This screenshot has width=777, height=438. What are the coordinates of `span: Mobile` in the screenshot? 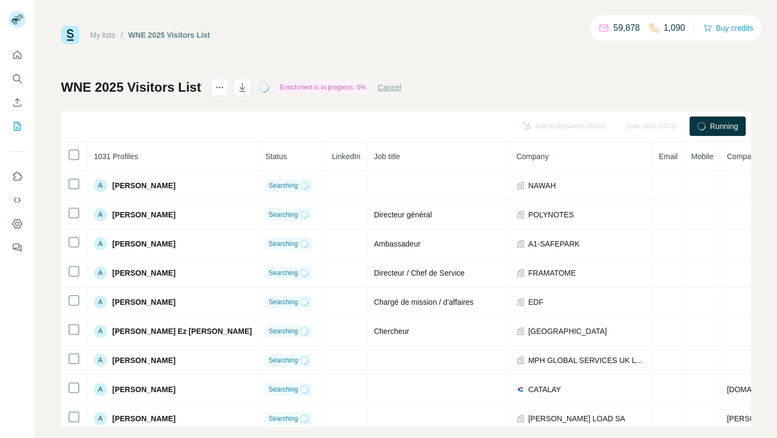 It's located at (702, 156).